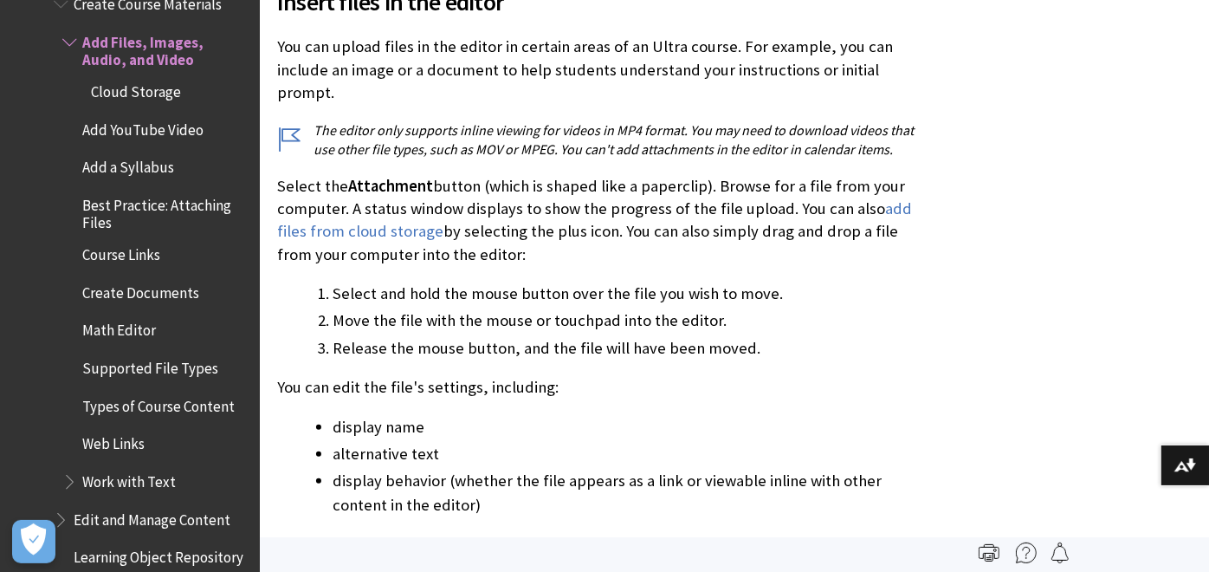 The height and width of the screenshot is (572, 1209). I want to click on li: Select and hold the mouse button over the file you wish to move., so click(634, 294).